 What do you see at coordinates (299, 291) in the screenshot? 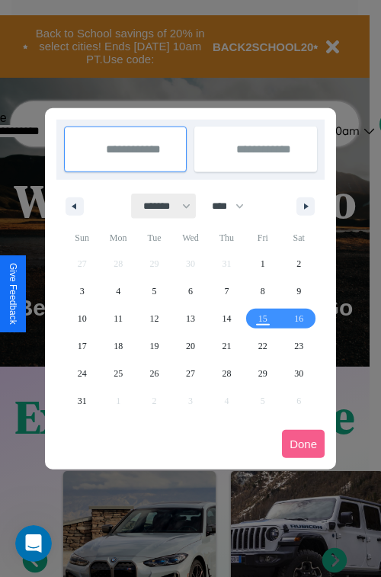
I see `button: 9` at bounding box center [299, 291].